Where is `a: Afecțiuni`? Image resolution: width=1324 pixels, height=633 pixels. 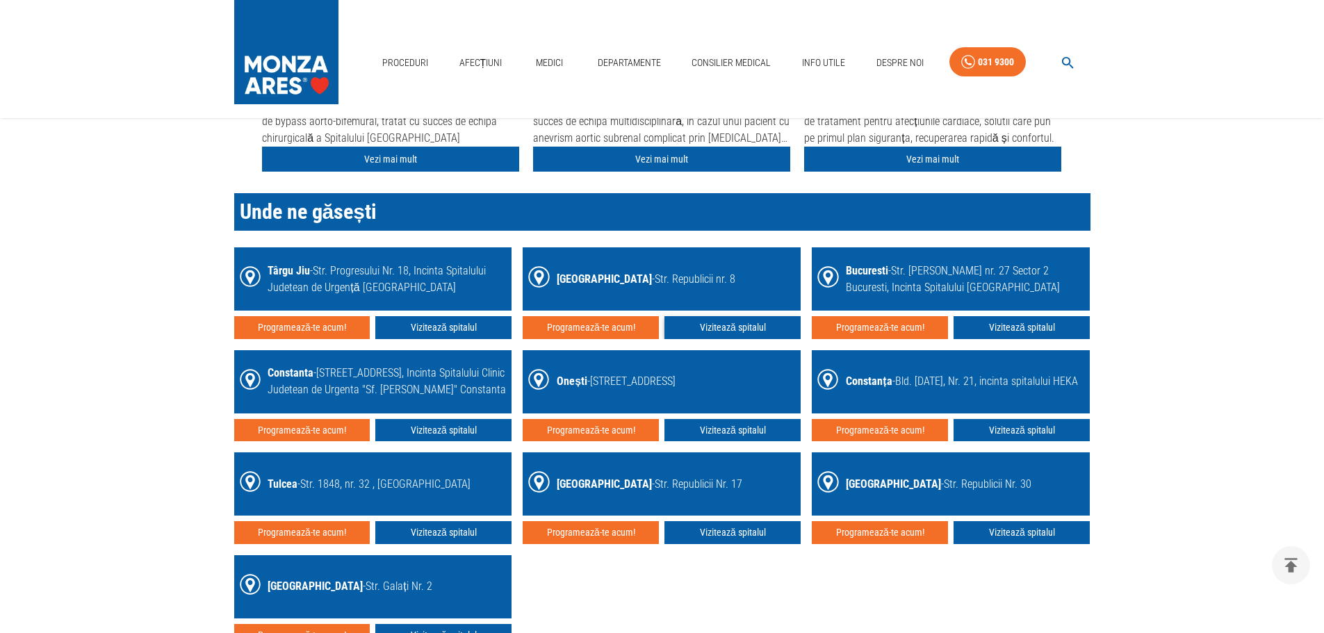
a: Afecțiuni is located at coordinates (481, 63).